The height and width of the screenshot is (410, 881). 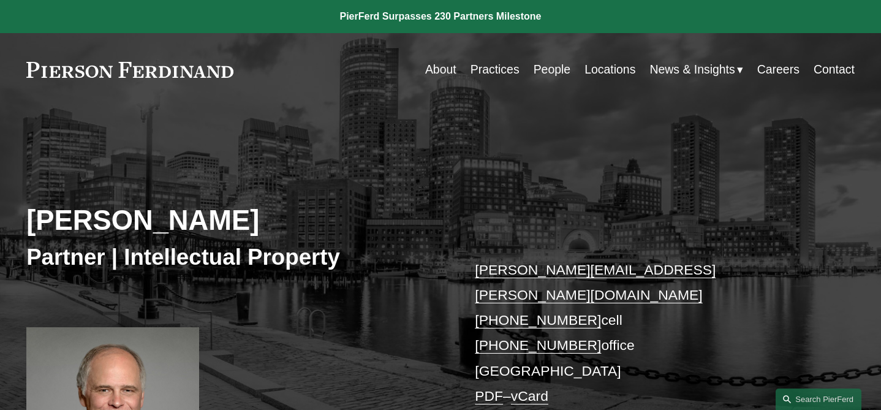 I want to click on a: People, so click(x=552, y=69).